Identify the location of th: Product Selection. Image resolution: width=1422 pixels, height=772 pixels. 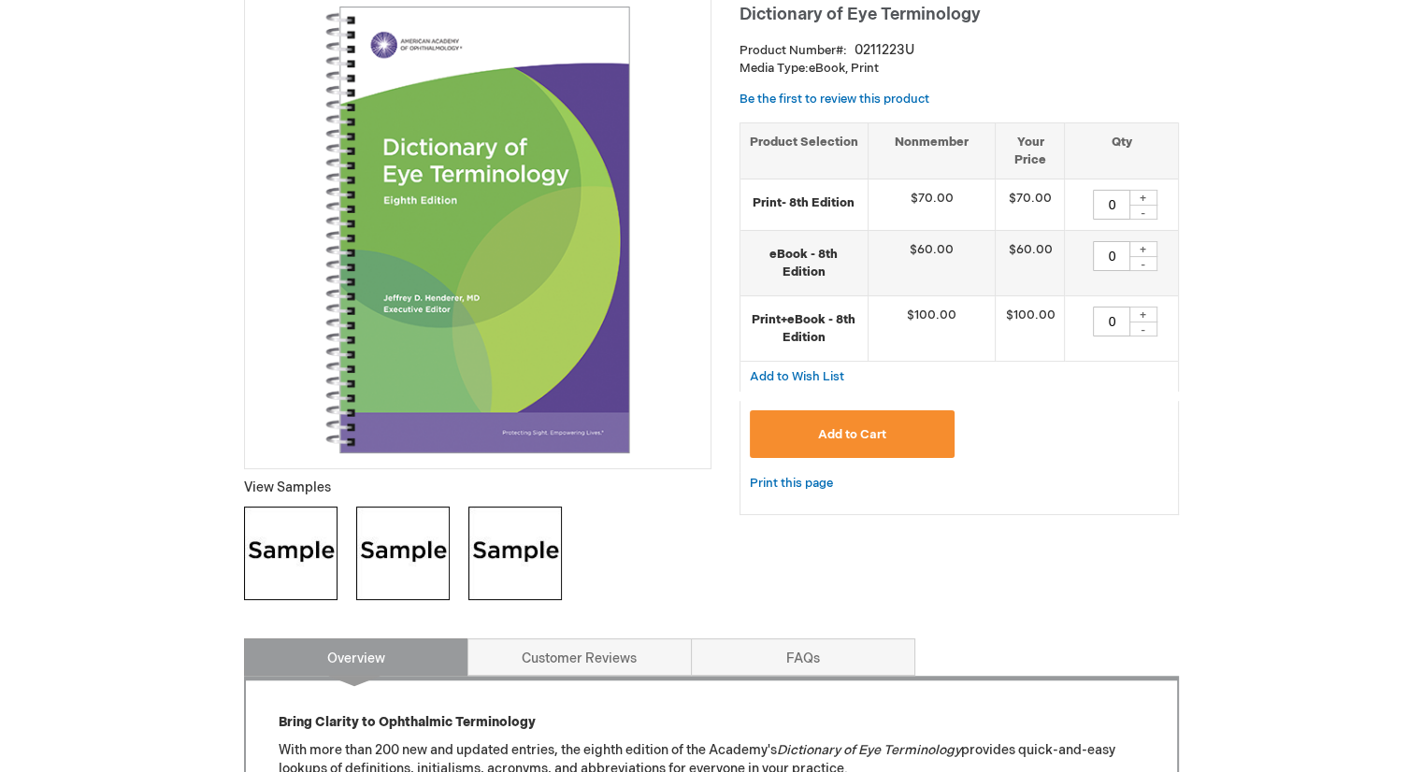
(804, 151).